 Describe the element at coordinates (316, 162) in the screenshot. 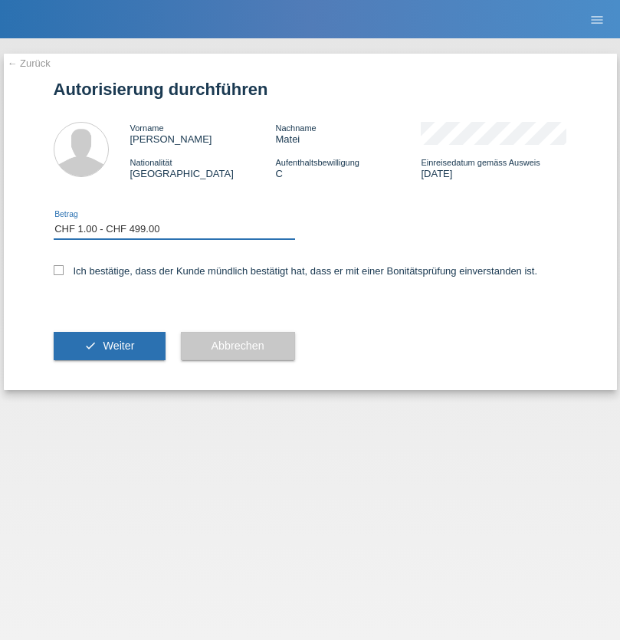

I see `span: Aufenthaltsbewilligung` at that location.